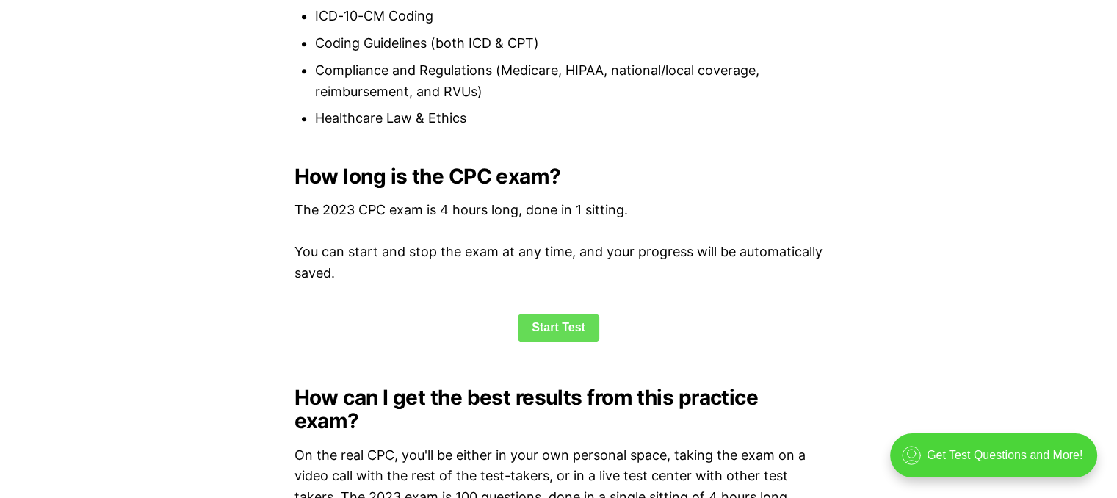 This screenshot has width=1117, height=498. What do you see at coordinates (569, 16) in the screenshot?
I see `li: ICD-10-CM Coding` at bounding box center [569, 16].